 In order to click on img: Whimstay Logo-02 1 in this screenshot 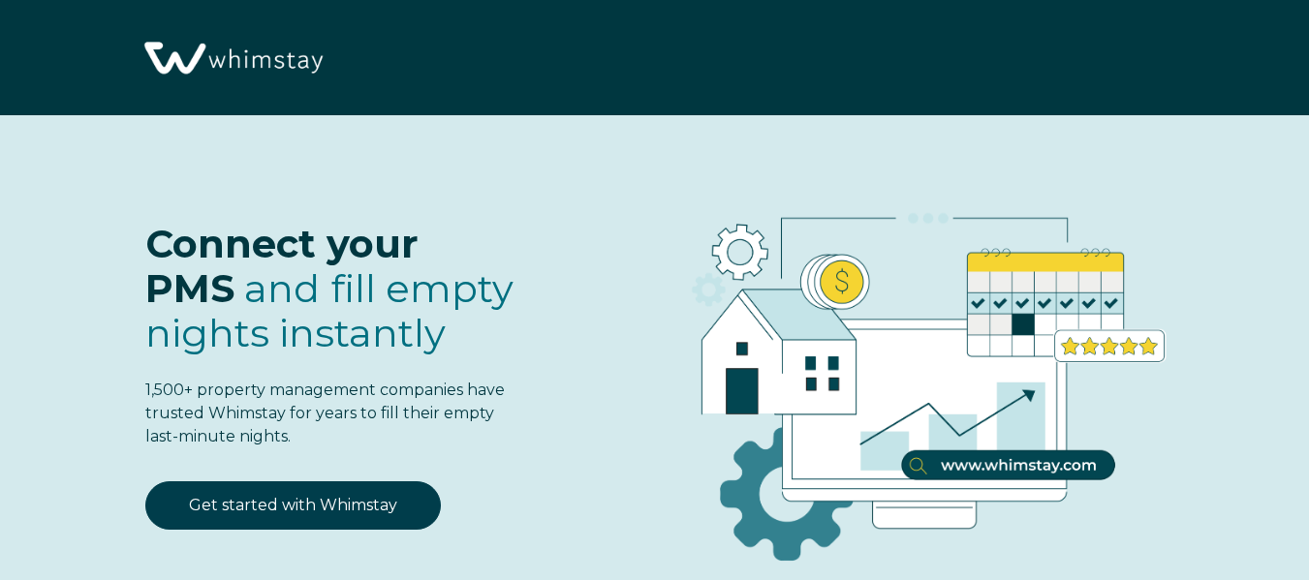, I will do `click(232, 59)`.